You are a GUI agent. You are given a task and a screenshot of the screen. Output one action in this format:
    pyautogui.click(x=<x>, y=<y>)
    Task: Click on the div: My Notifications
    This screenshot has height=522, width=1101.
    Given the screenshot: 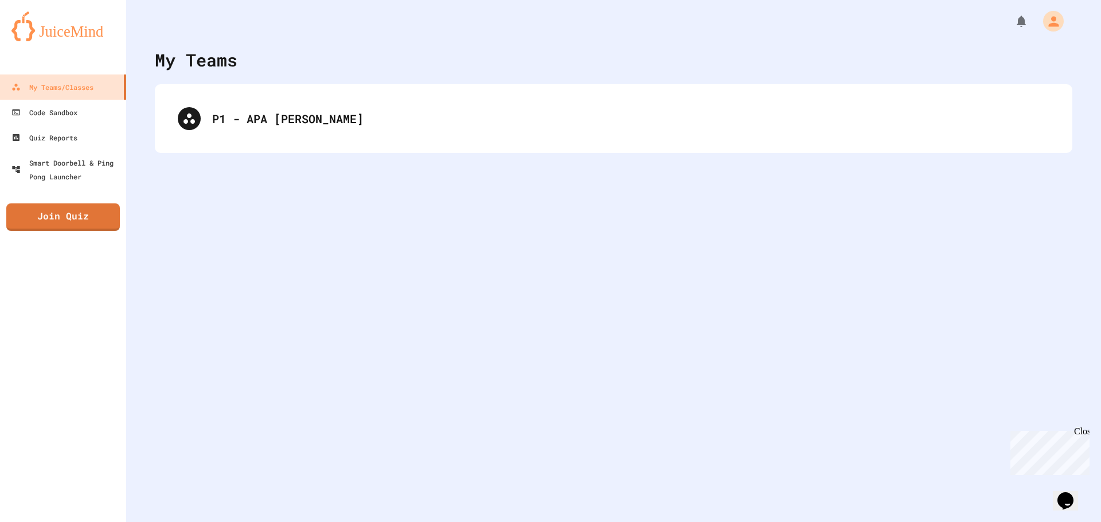 What is the action you would take?
    pyautogui.click(x=1012, y=21)
    